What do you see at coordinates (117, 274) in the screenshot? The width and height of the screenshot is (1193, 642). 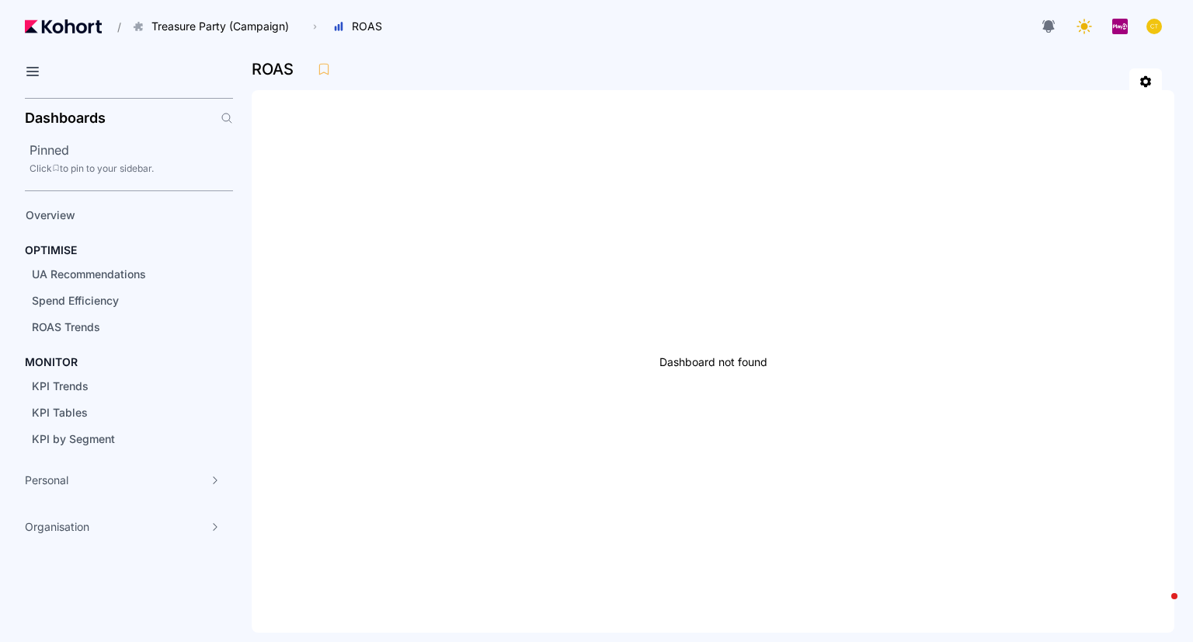 I see `a: UA Recommendations` at bounding box center [117, 274].